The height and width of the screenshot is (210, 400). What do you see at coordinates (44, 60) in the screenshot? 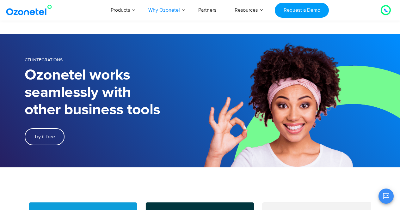
I see `span: CTI Integrations` at bounding box center [44, 60].